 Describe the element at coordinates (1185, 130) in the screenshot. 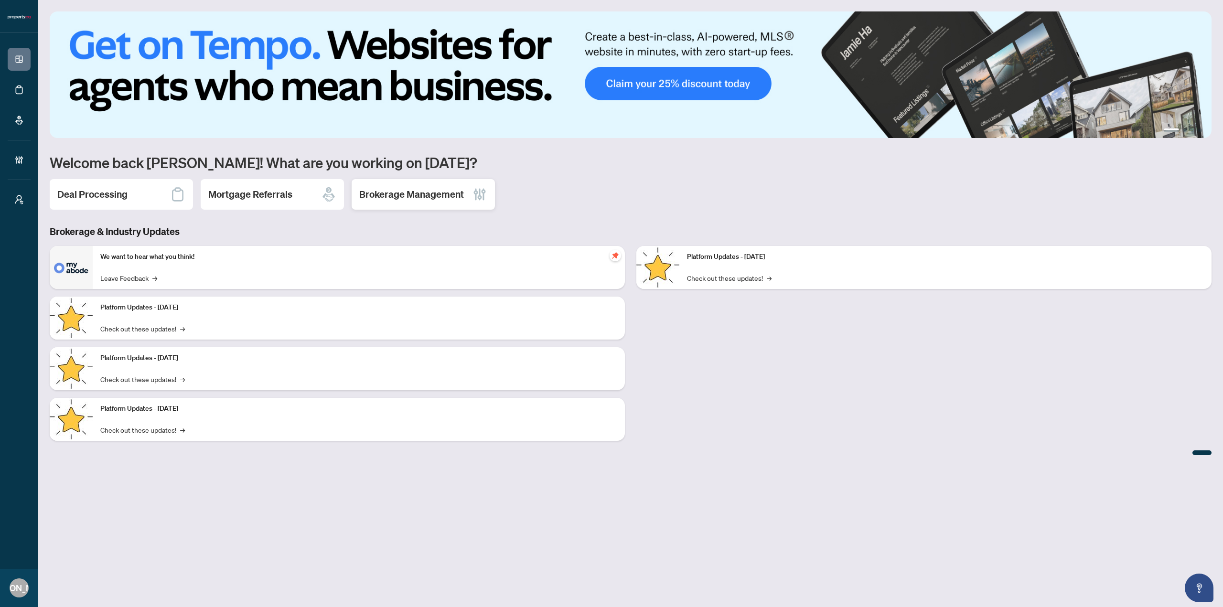

I see `button: 2` at that location.